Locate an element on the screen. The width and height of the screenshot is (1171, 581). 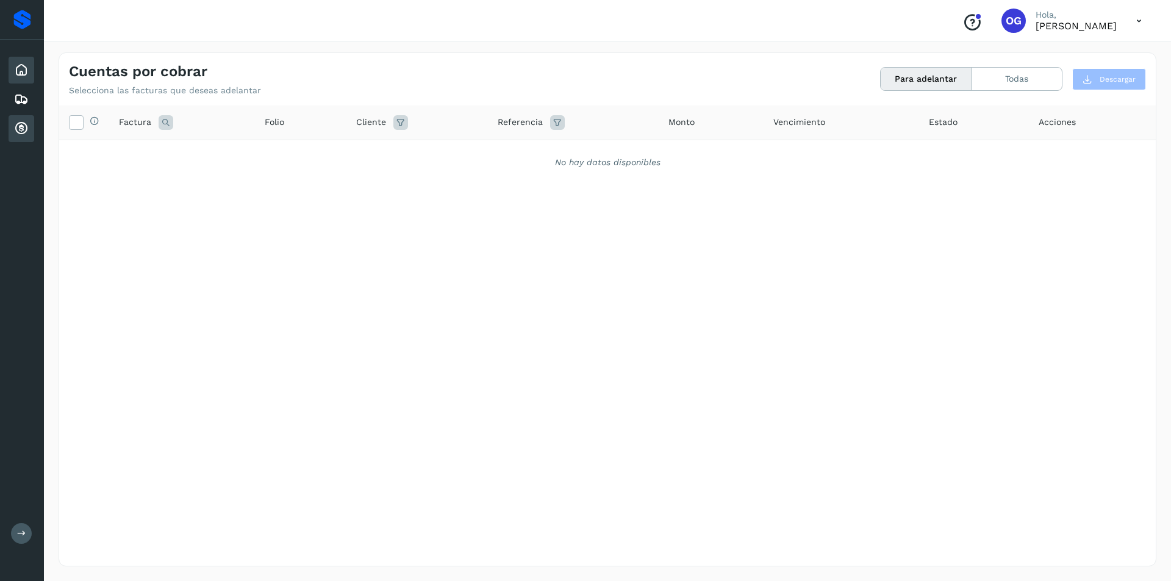
h4: Cuentas por cobrar is located at coordinates (138, 71).